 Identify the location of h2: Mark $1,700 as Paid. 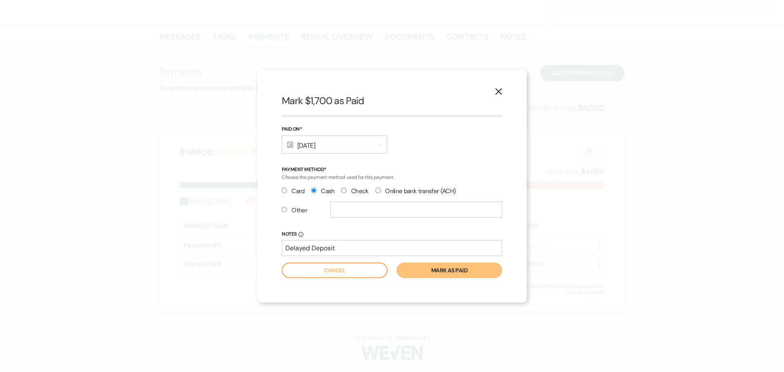
(392, 101).